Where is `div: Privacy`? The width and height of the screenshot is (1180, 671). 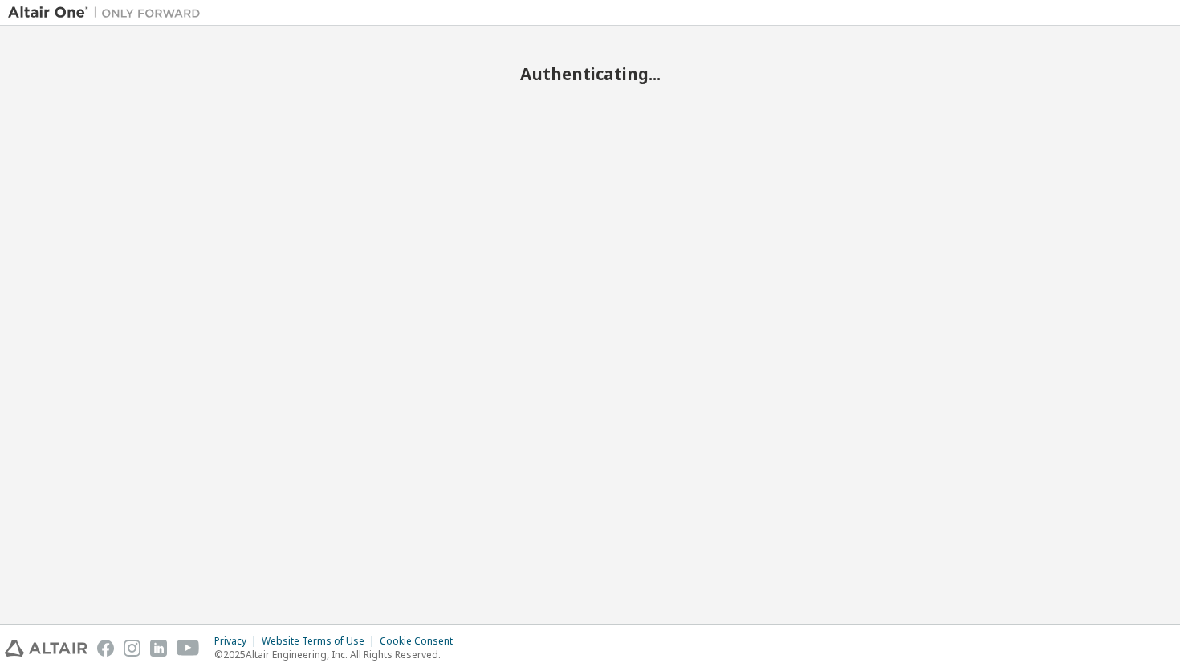 div: Privacy is located at coordinates (238, 641).